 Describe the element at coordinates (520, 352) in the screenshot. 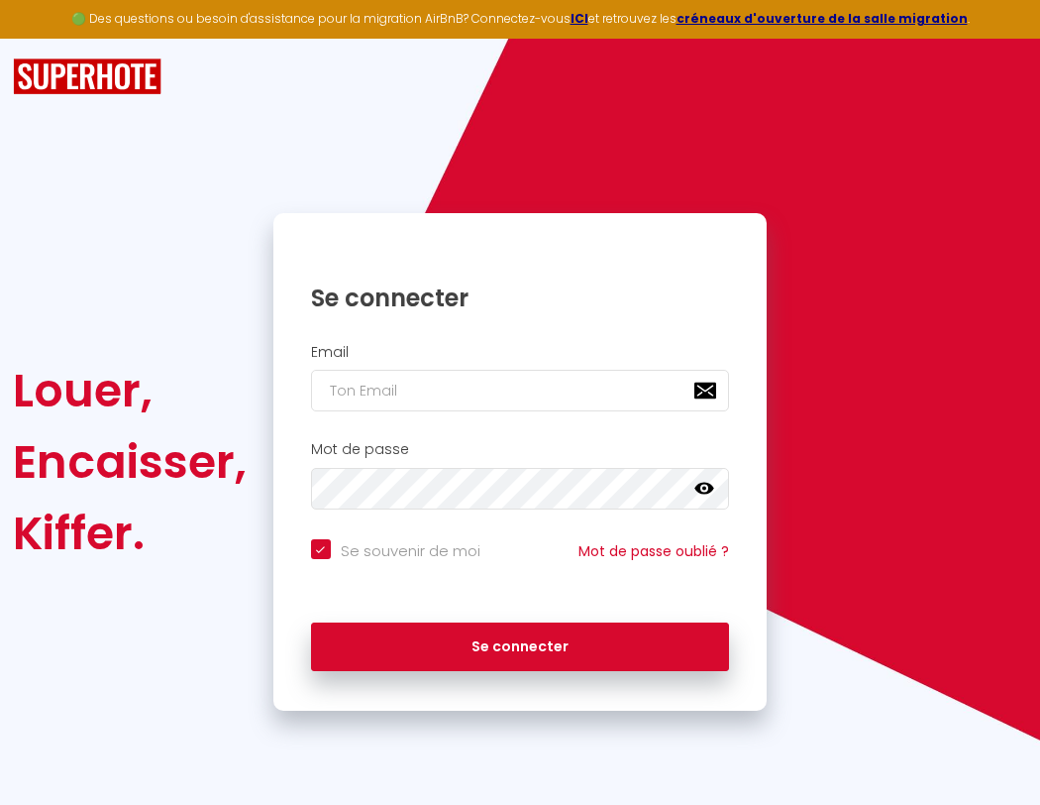

I see `h2: Email` at that location.